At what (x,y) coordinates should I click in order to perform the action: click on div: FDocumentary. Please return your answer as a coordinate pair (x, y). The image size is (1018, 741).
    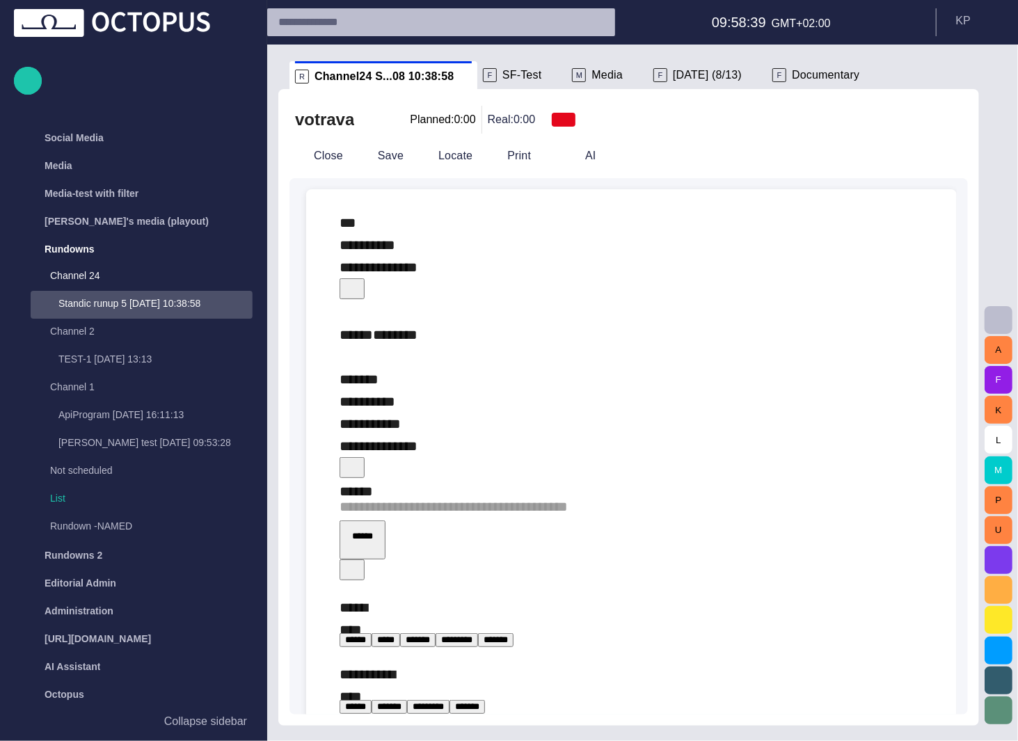
    Looking at the image, I should click on (825, 75).